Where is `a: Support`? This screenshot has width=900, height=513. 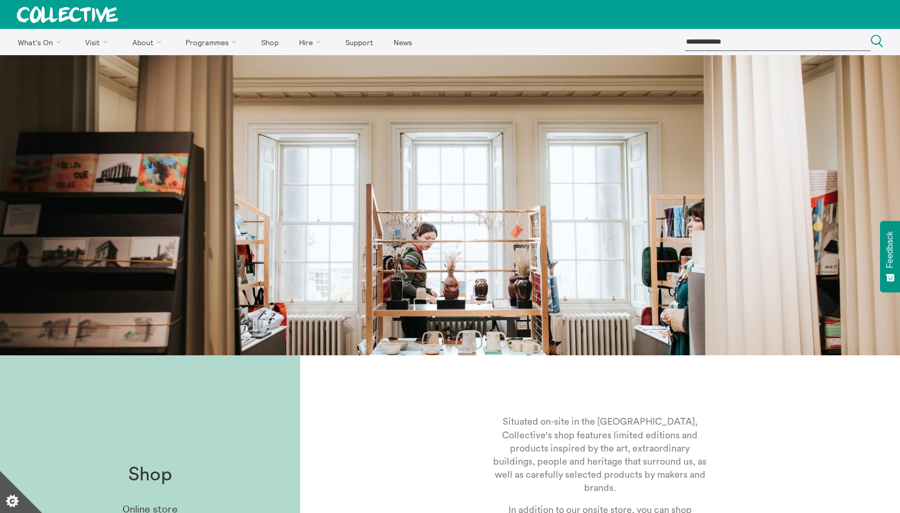 a: Support is located at coordinates (359, 42).